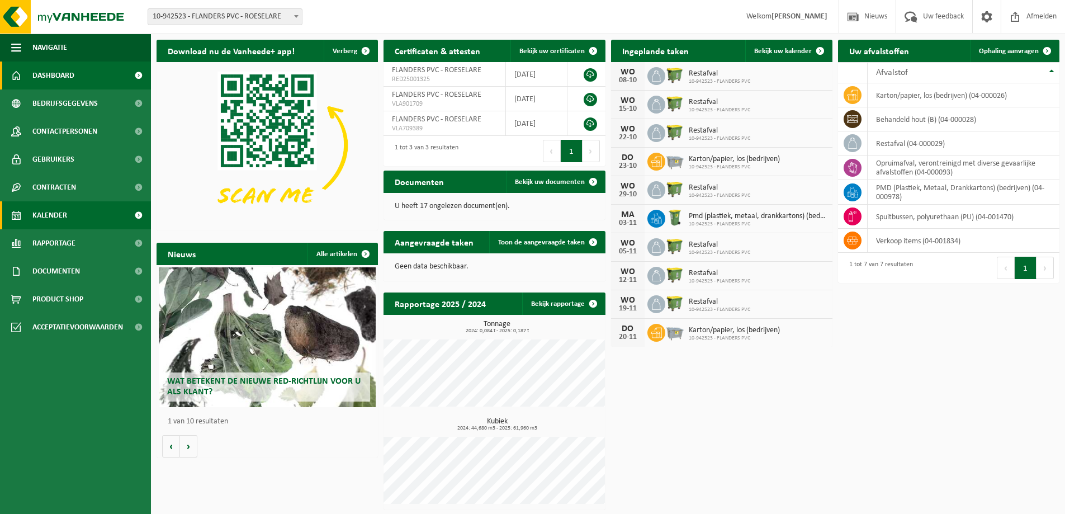 The width and height of the screenshot is (1065, 514). I want to click on div: 15-10, so click(628, 109).